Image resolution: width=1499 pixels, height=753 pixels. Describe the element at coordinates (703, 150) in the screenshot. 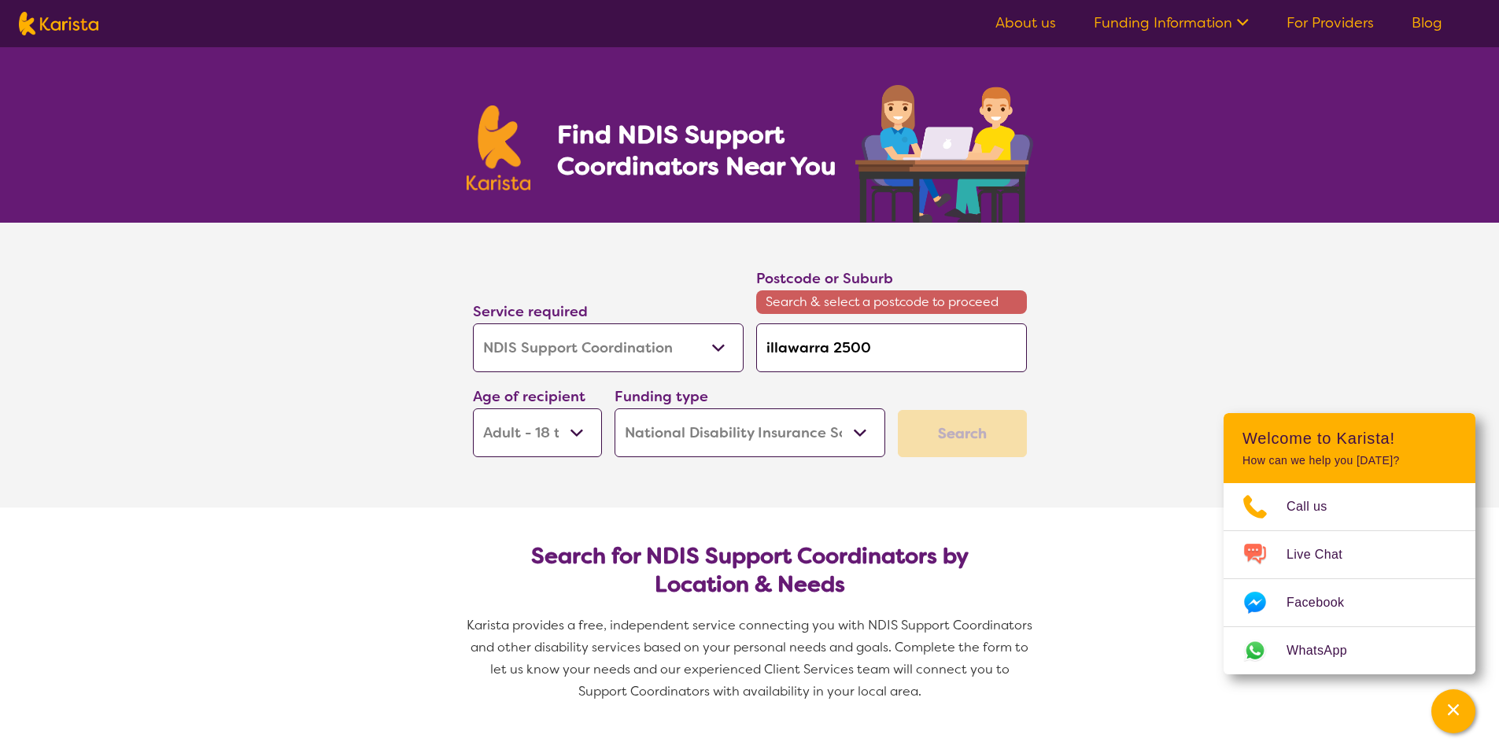

I see `h1: Find NDIS Support Coordinators Near You` at that location.